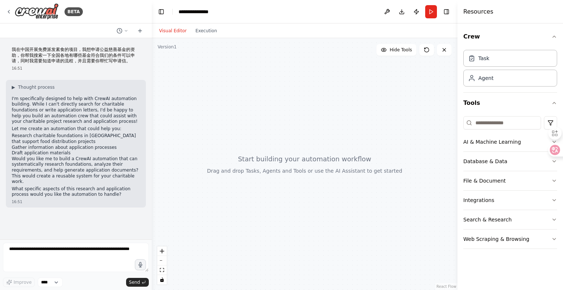 The height and width of the screenshot is (290, 563). Describe the element at coordinates (511, 200) in the screenshot. I see `button: Integrations` at that location.